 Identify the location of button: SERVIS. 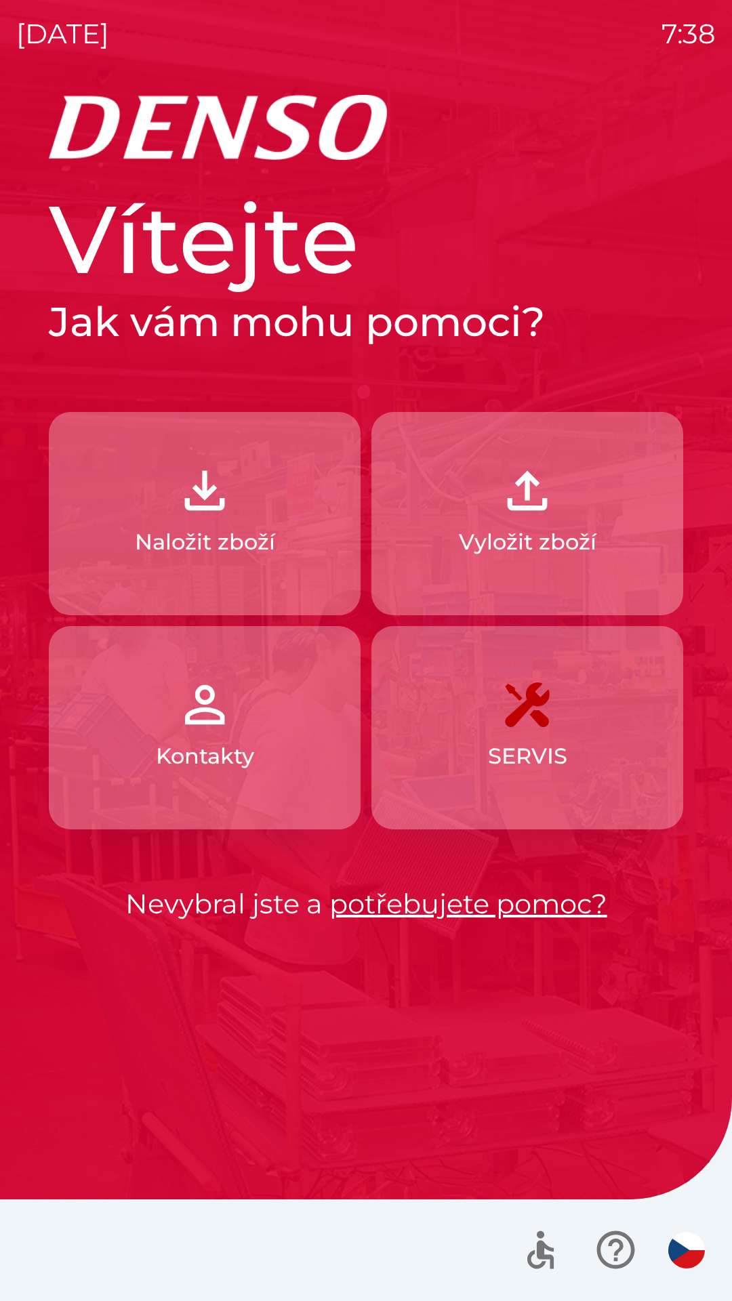
(527, 728).